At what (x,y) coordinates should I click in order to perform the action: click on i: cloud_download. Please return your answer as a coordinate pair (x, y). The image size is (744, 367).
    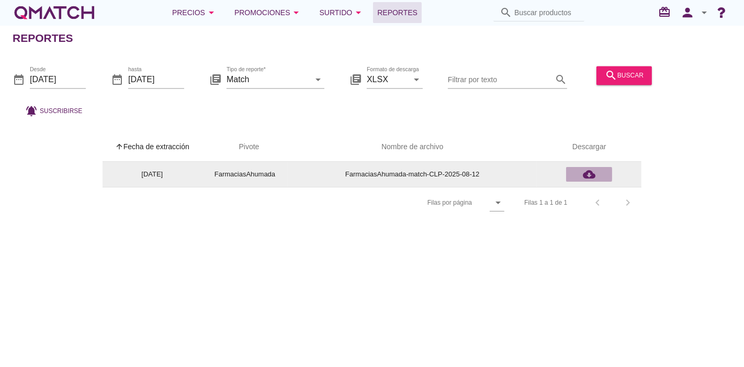
    Looking at the image, I should click on (589, 174).